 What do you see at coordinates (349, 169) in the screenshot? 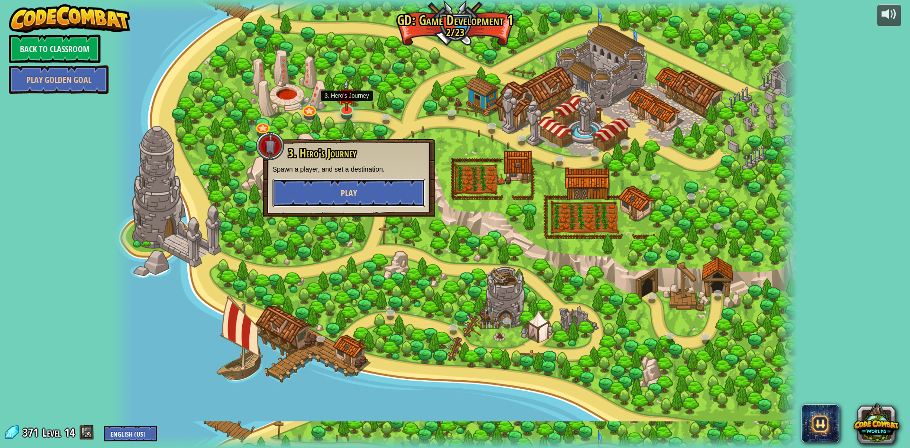
I see `p: Spawn a player, and set a destination.` at bounding box center [349, 169].